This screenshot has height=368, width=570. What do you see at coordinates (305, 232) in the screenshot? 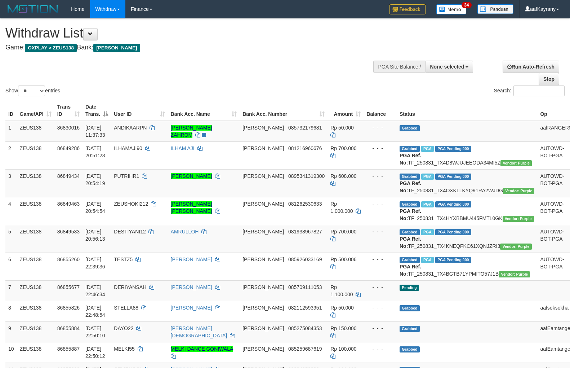
I see `span: Copy 081938967827 to clipboard` at bounding box center [305, 232].